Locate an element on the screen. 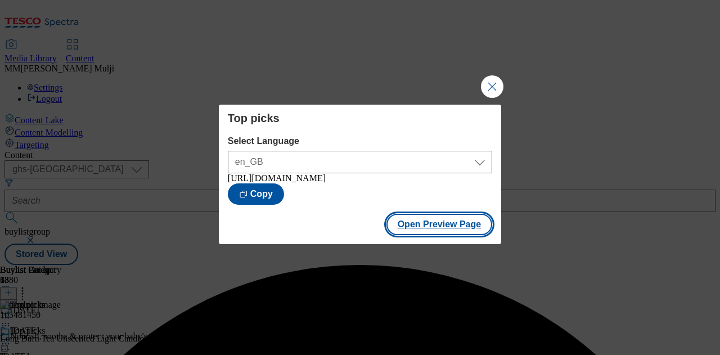 The image size is (720, 355). div: Modal is located at coordinates (360, 174).